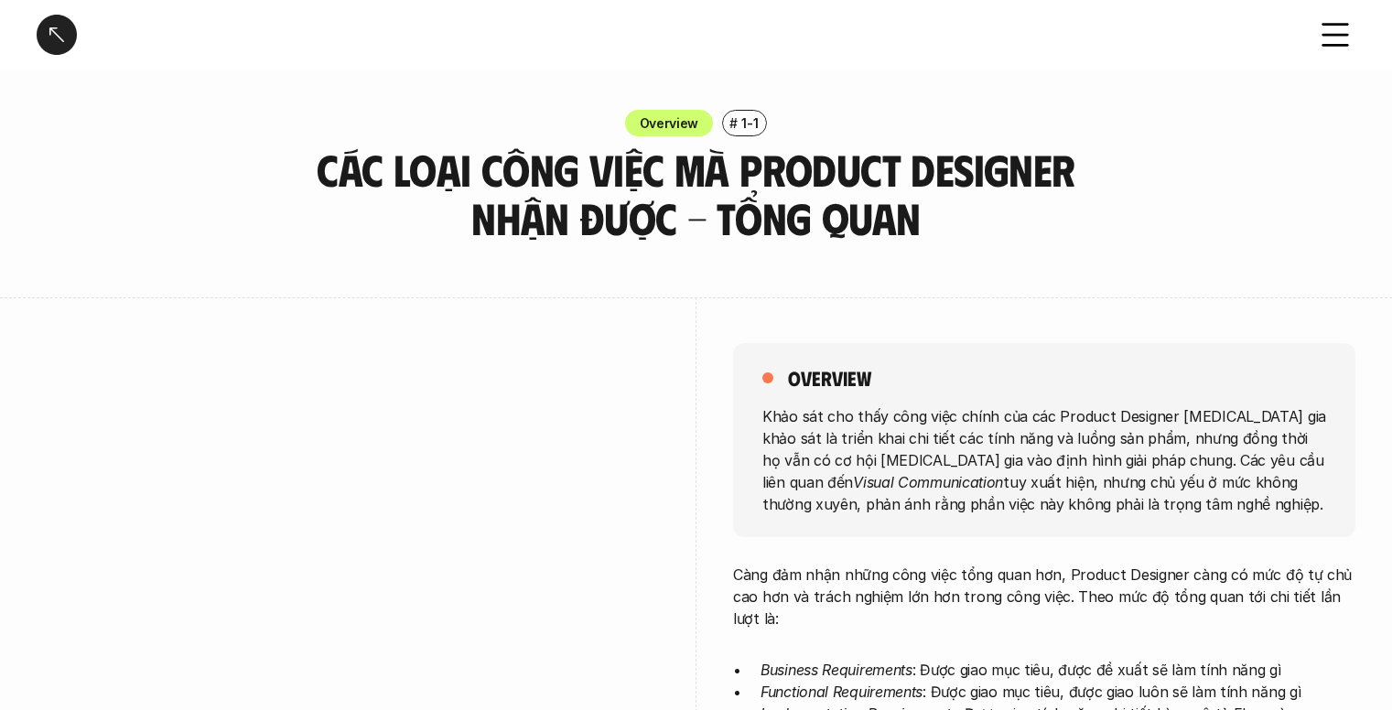  I want to click on h3: Các loại công việc mà Product Designer nhận được - Tổng quan, so click(696, 194).